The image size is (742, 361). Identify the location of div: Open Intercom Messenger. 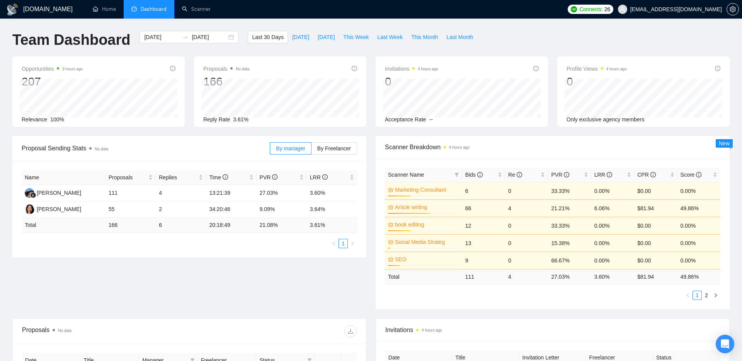
(725, 344).